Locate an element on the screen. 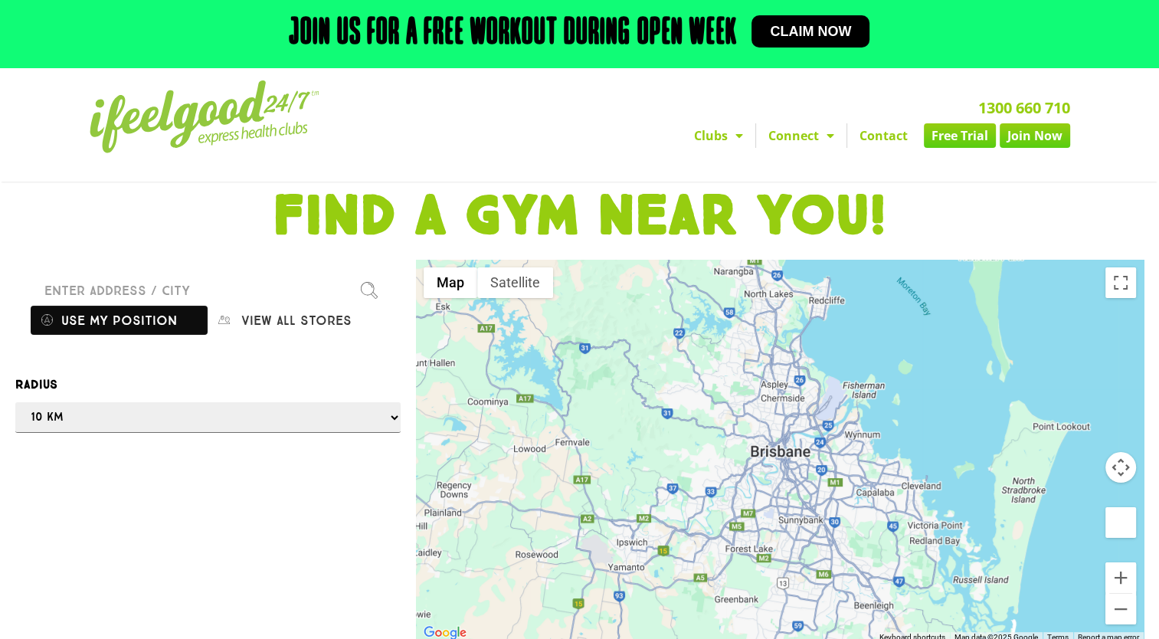 This screenshot has height=639, width=1159. button: Zoom out is located at coordinates (1121, 609).